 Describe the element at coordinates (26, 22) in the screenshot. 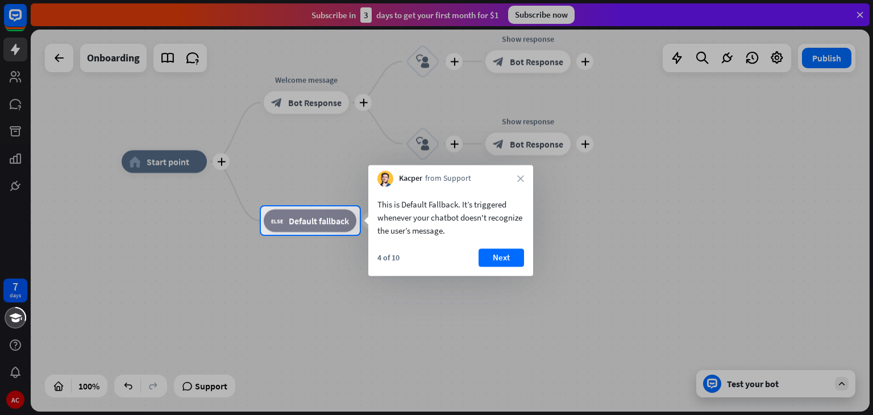

I see `button: Open LiveChat chat widget` at that location.